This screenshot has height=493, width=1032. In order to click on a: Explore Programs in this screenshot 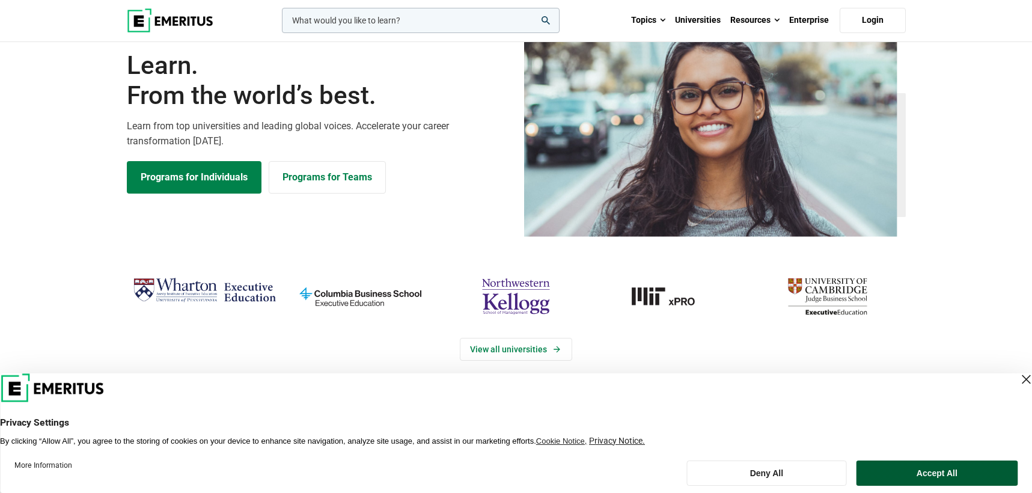, I will do `click(194, 177)`.